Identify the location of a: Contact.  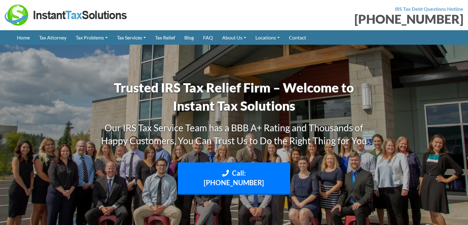
(298, 37).